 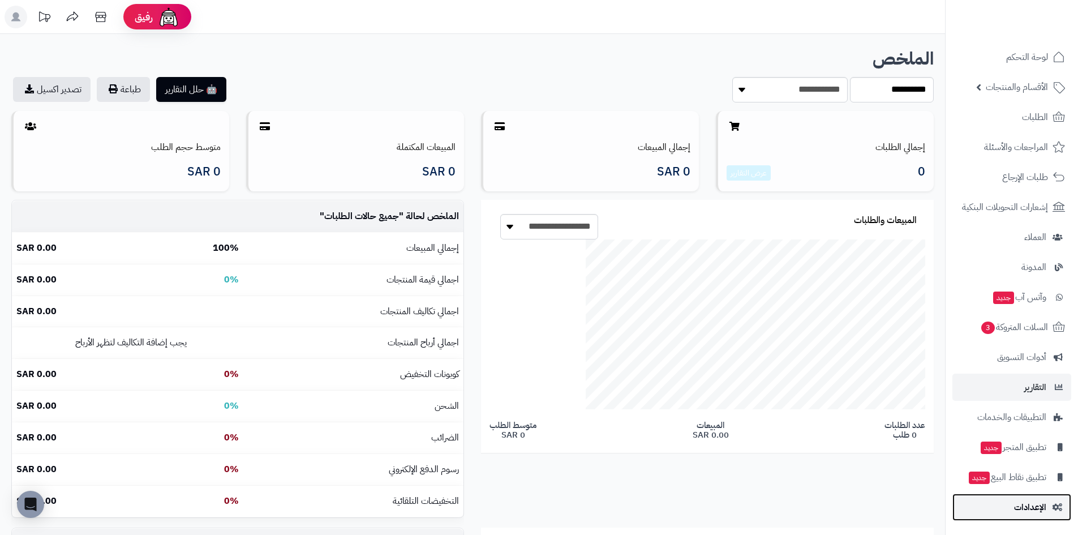 I want to click on a: تصدير اكسيل, so click(x=52, y=89).